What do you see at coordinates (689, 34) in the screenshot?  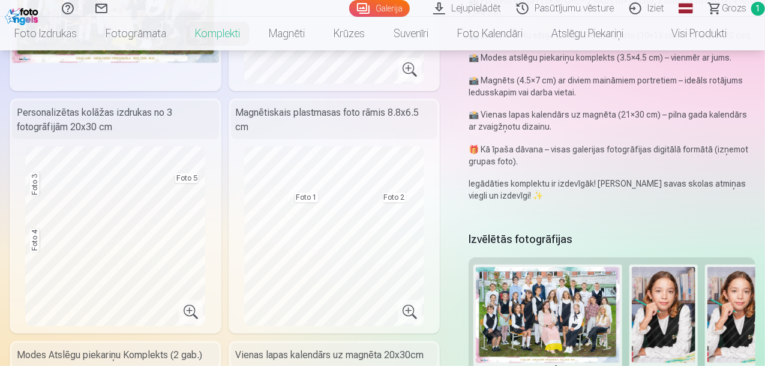 I see `a: Visi produkti` at bounding box center [689, 34].